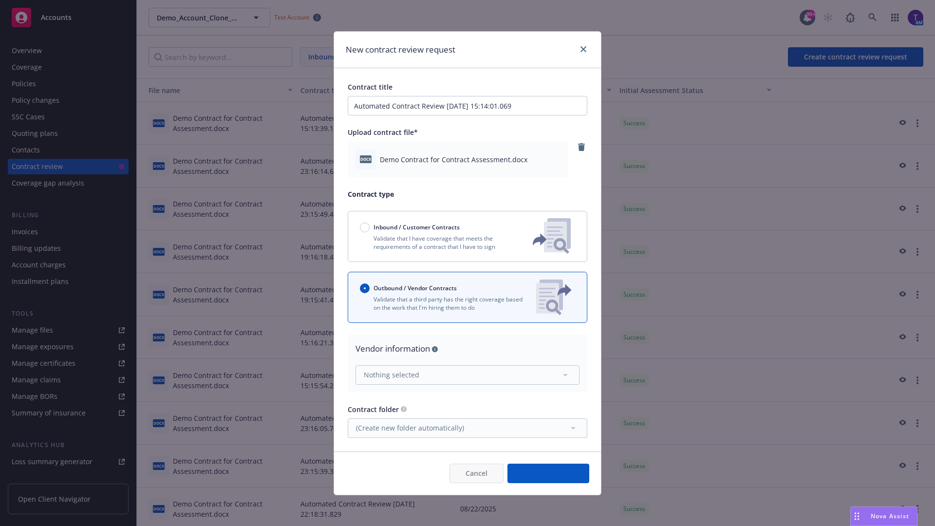  What do you see at coordinates (467, 297) in the screenshot?
I see `button: Outbound / Vendor ContractsValidate that a third party has the right coverage based on the work t...` at bounding box center [467, 297].